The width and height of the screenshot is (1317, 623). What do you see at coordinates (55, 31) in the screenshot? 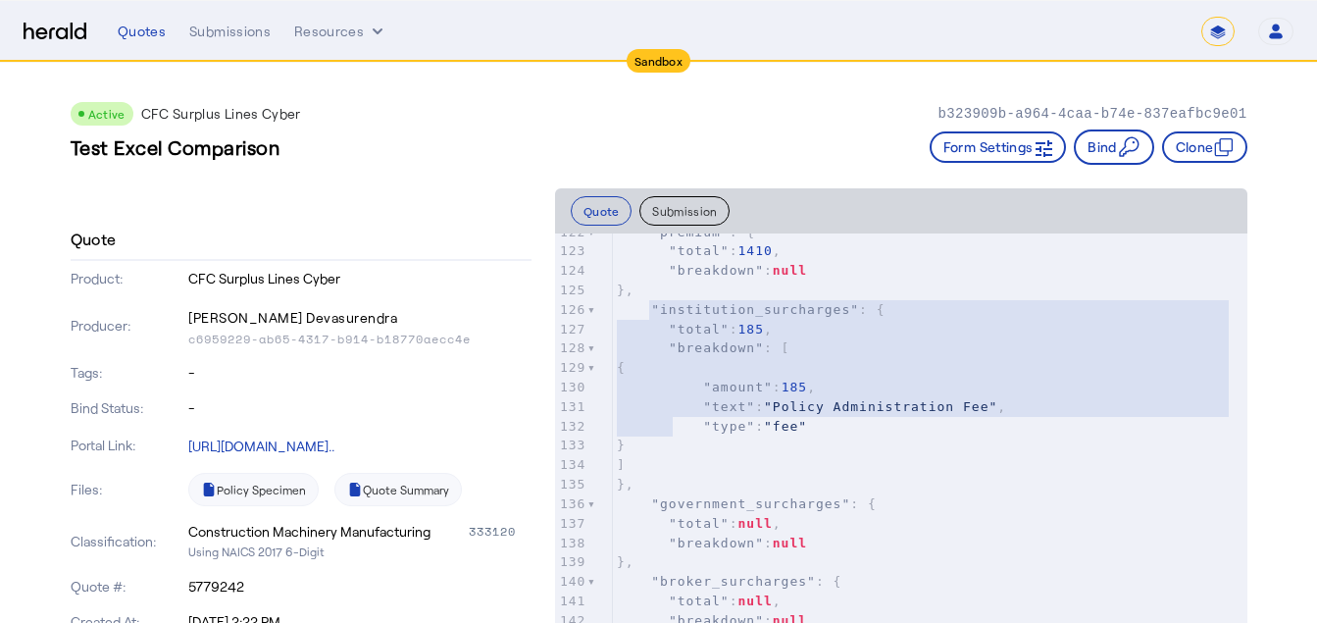
I see `img: Herald Logo` at bounding box center [55, 31].